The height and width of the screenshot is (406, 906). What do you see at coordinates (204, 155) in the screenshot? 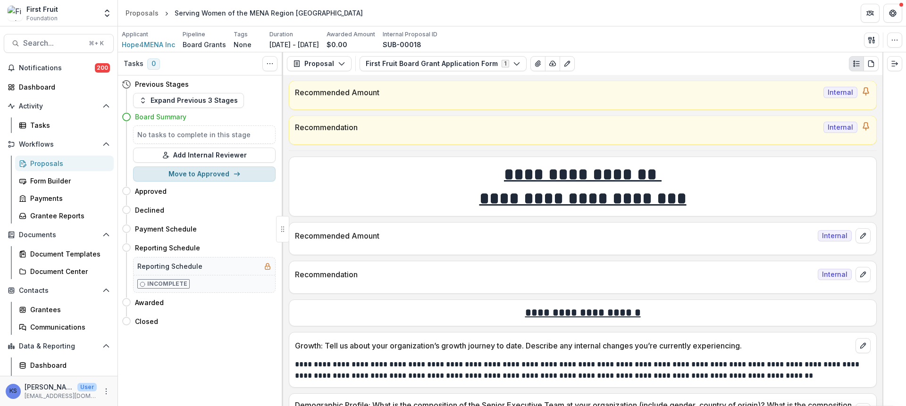
I see `button: Add Internal Reviewer` at bounding box center [204, 155].